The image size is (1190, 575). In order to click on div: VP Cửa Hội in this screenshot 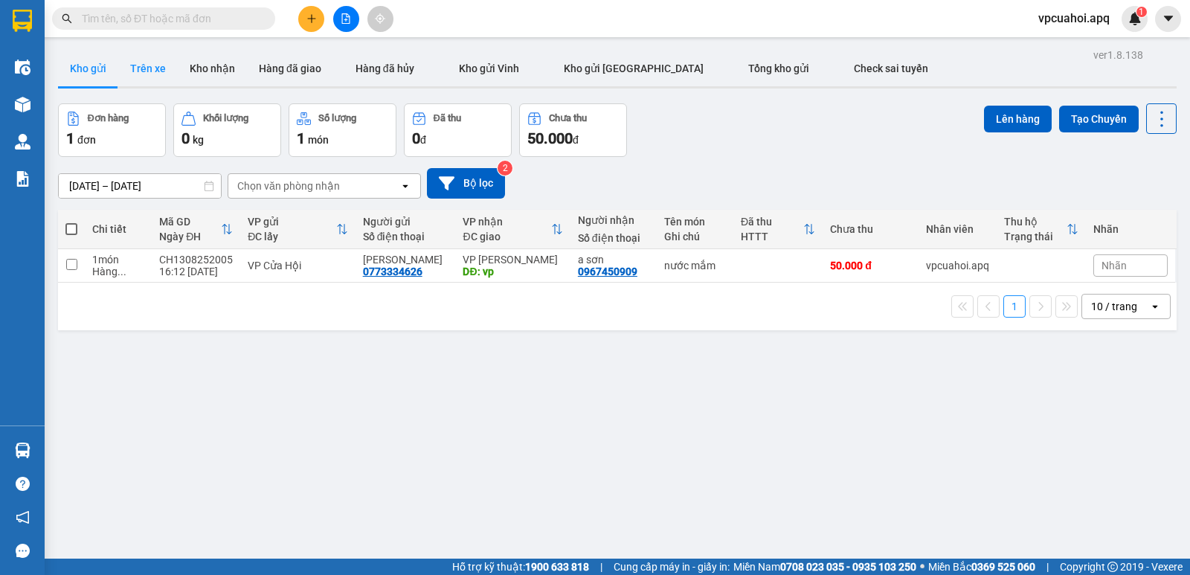, I will do `click(297, 265)`.